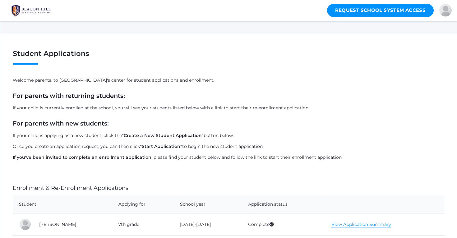 This screenshot has width=457, height=238. Describe the element at coordinates (381, 10) in the screenshot. I see `a: Request School System Access` at that location.